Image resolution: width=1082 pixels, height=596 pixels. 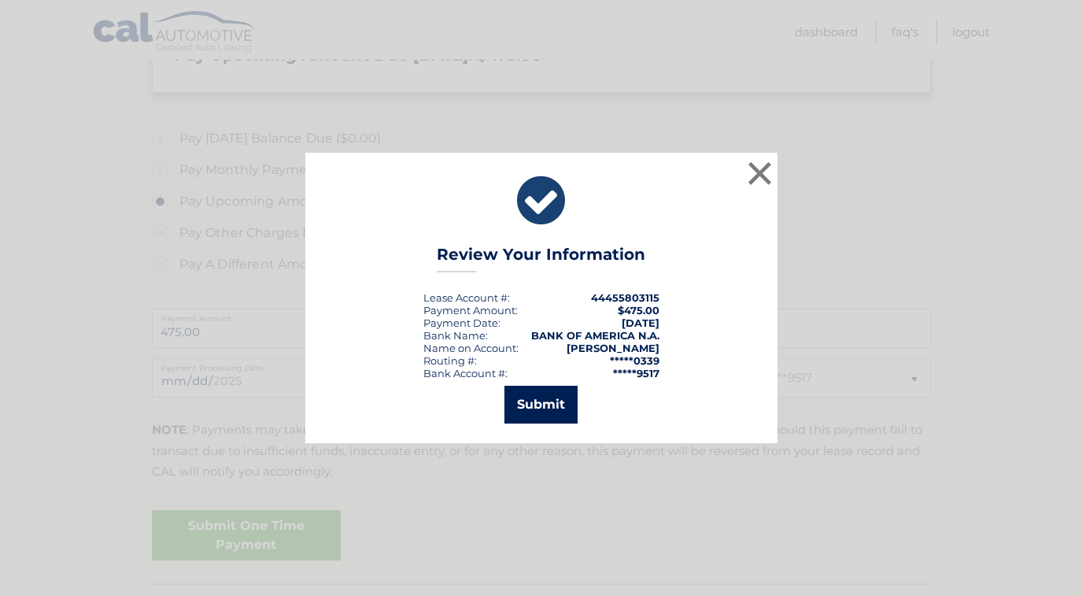 I want to click on div: Routing #:, so click(x=450, y=360).